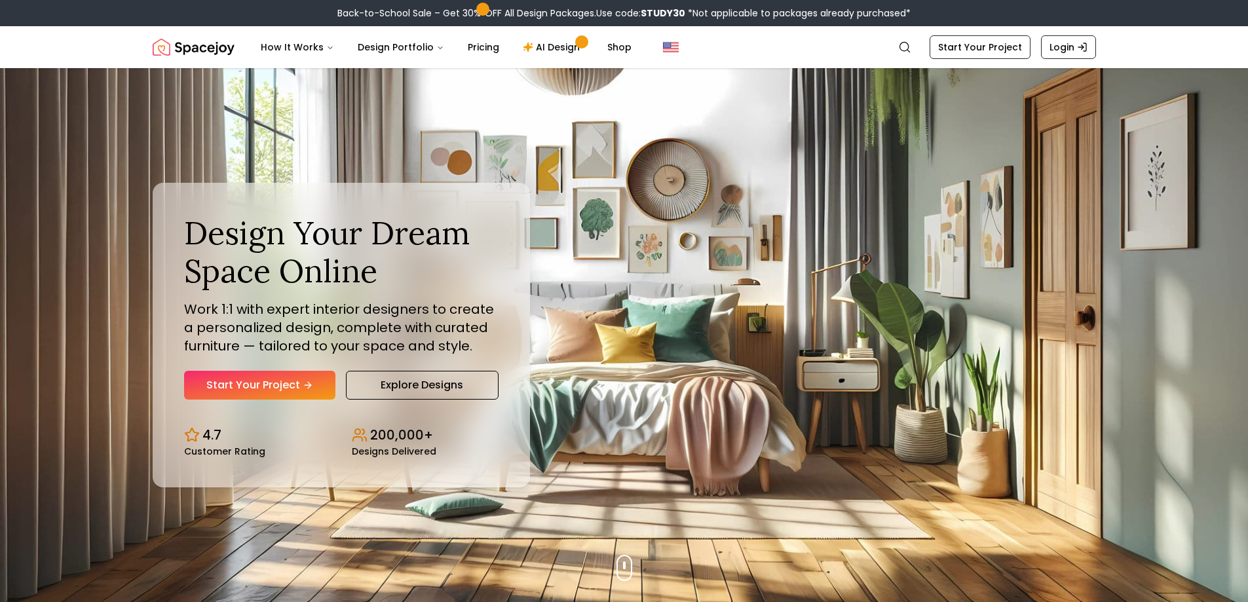 The height and width of the screenshot is (602, 1248). What do you see at coordinates (341, 436) in the screenshot?
I see `div: Design stats` at bounding box center [341, 436].